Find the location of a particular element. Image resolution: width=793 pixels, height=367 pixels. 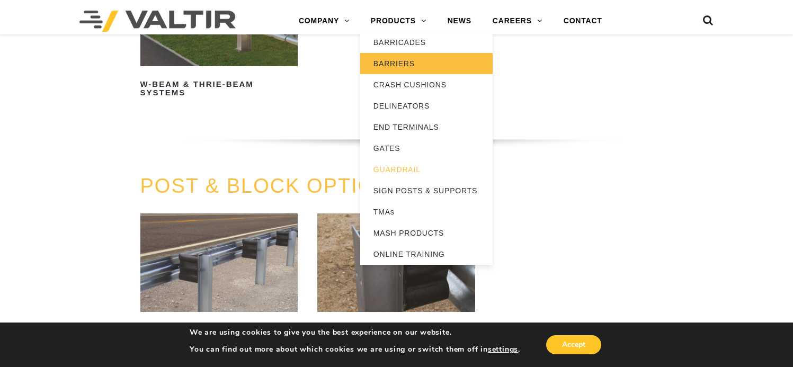

a: CAREERS is located at coordinates (517, 21).